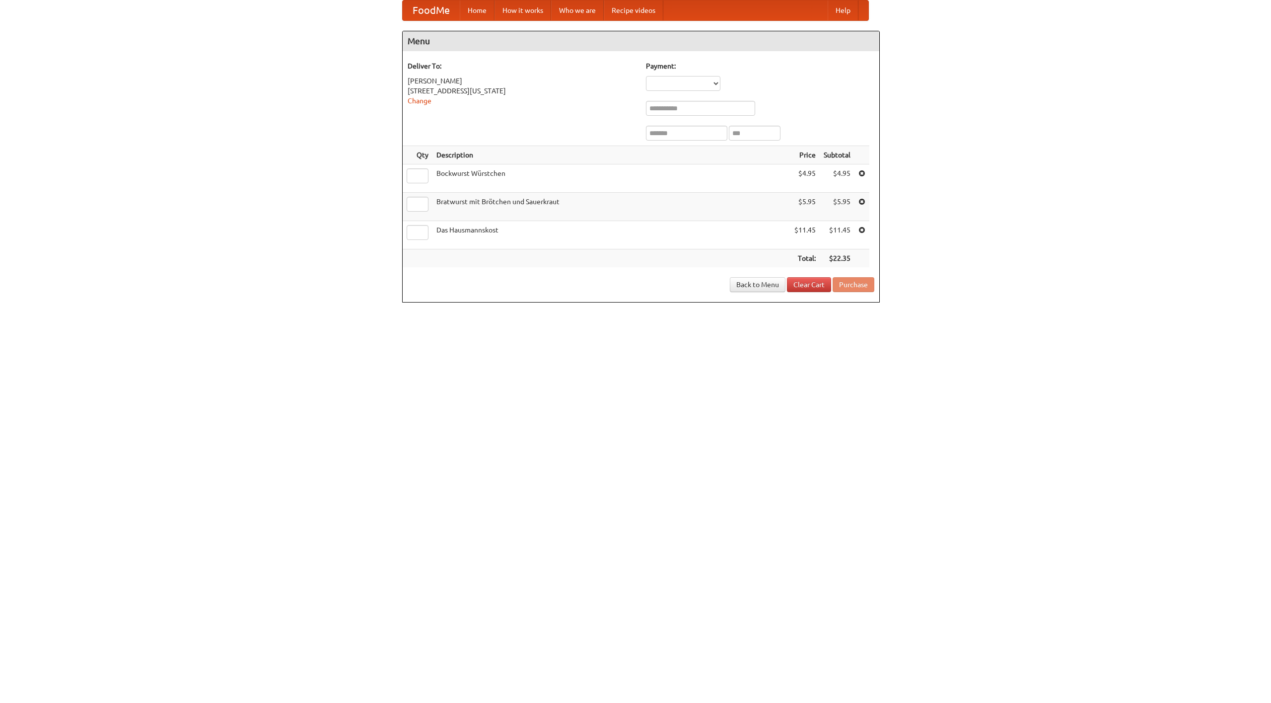 The height and width of the screenshot is (703, 1271). What do you see at coordinates (523, 10) in the screenshot?
I see `a: How it works` at bounding box center [523, 10].